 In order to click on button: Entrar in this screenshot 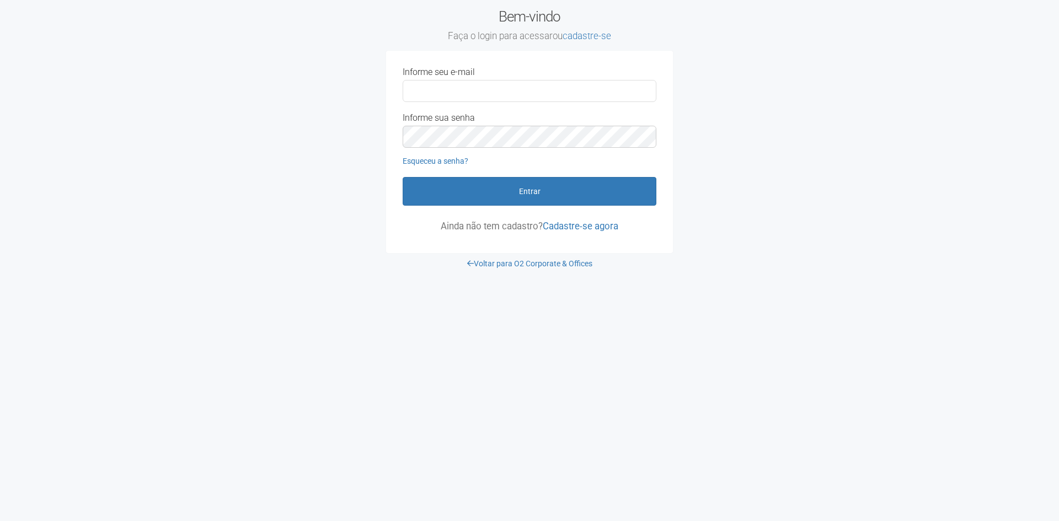, I will do `click(530, 191)`.